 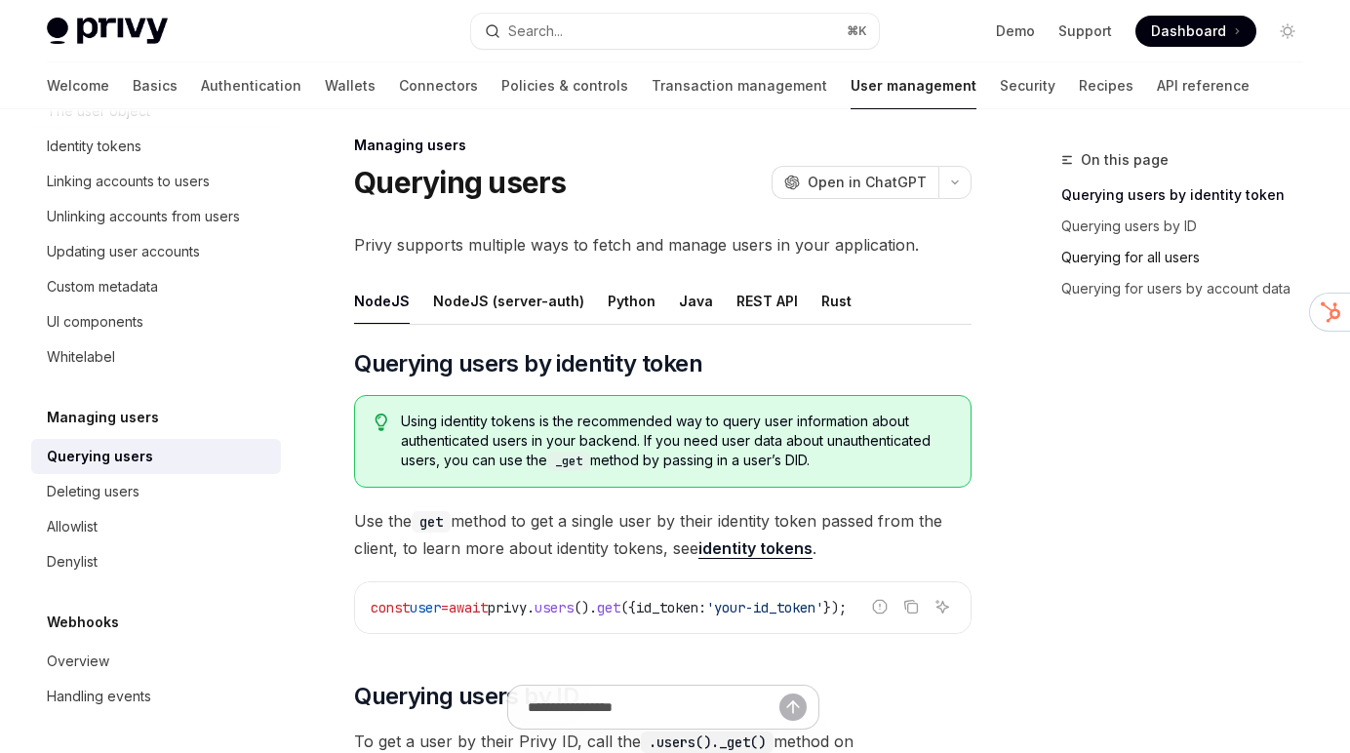 What do you see at coordinates (857, 31) in the screenshot?
I see `span: ⌘ K` at bounding box center [857, 31].